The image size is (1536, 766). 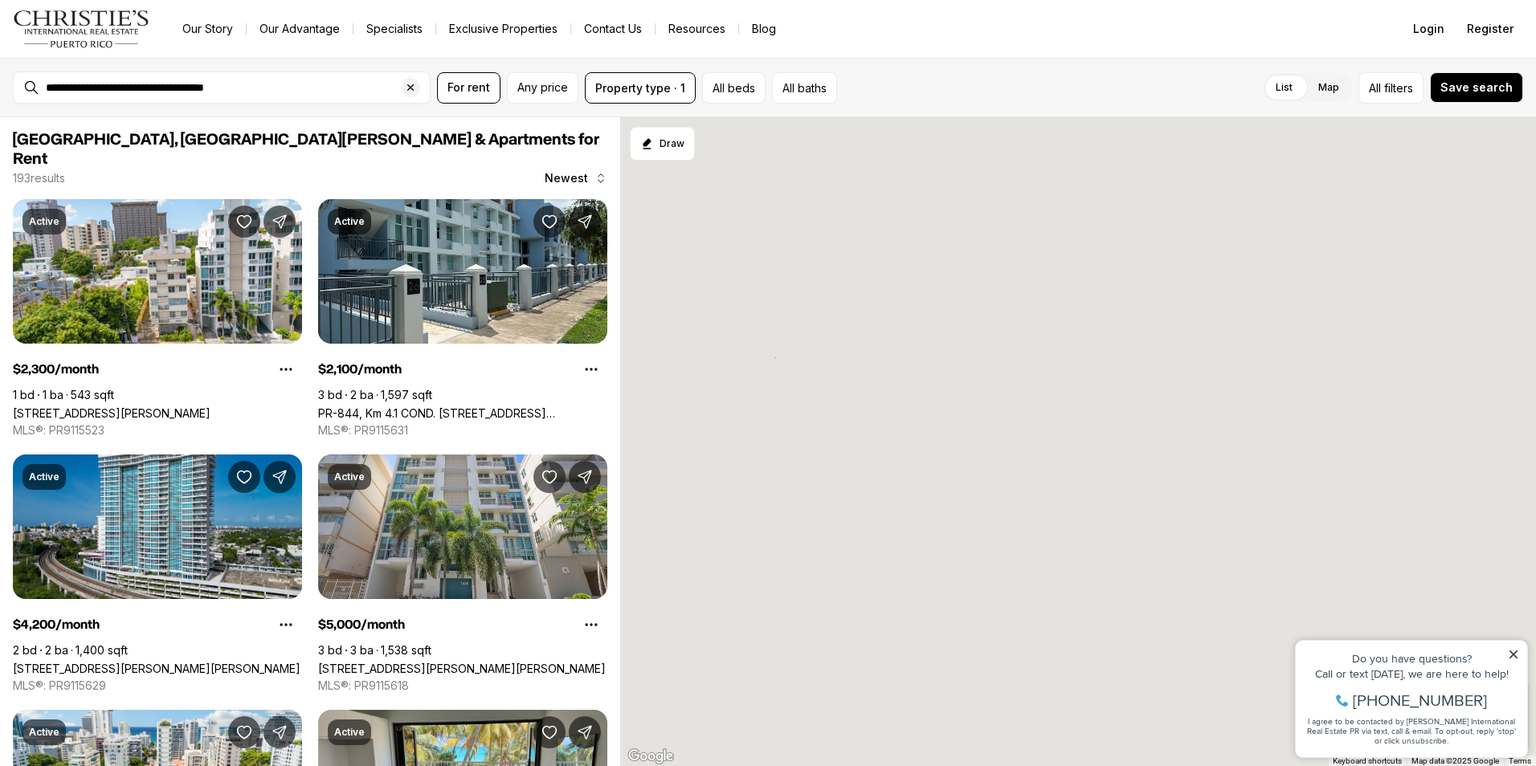 What do you see at coordinates (468, 88) in the screenshot?
I see `button: For rent` at bounding box center [468, 88].